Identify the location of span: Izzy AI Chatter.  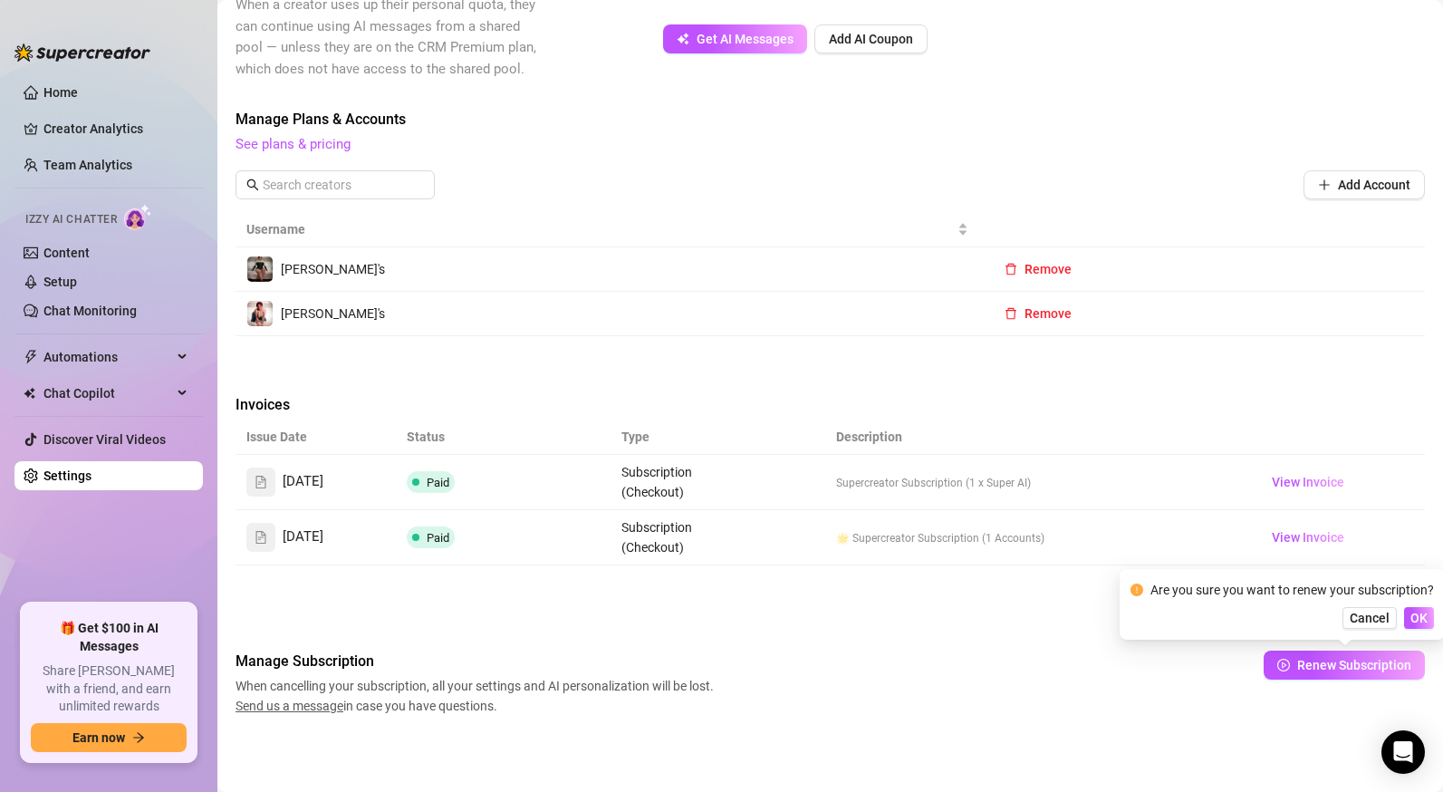
(71, 219).